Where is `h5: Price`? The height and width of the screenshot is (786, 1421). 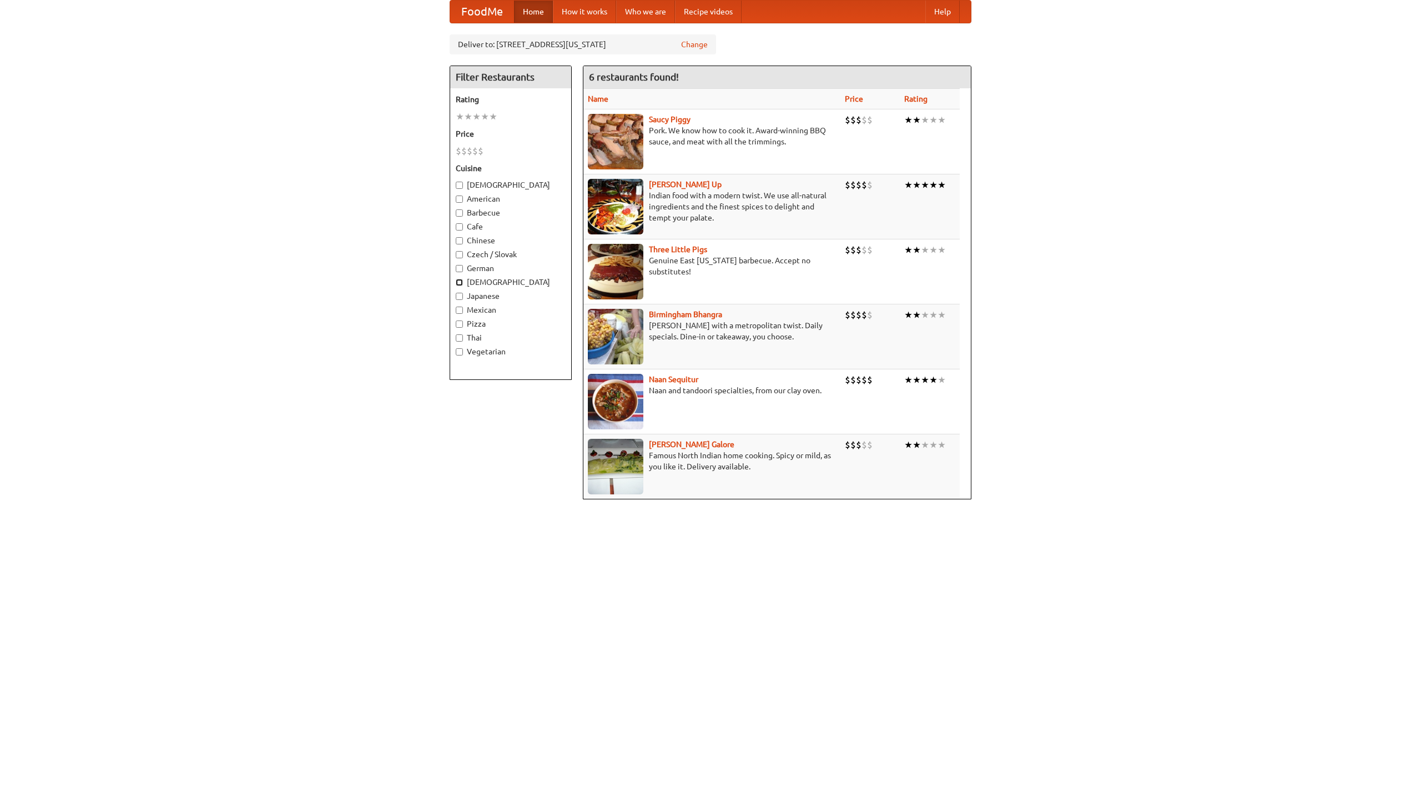
h5: Price is located at coordinates (511, 134).